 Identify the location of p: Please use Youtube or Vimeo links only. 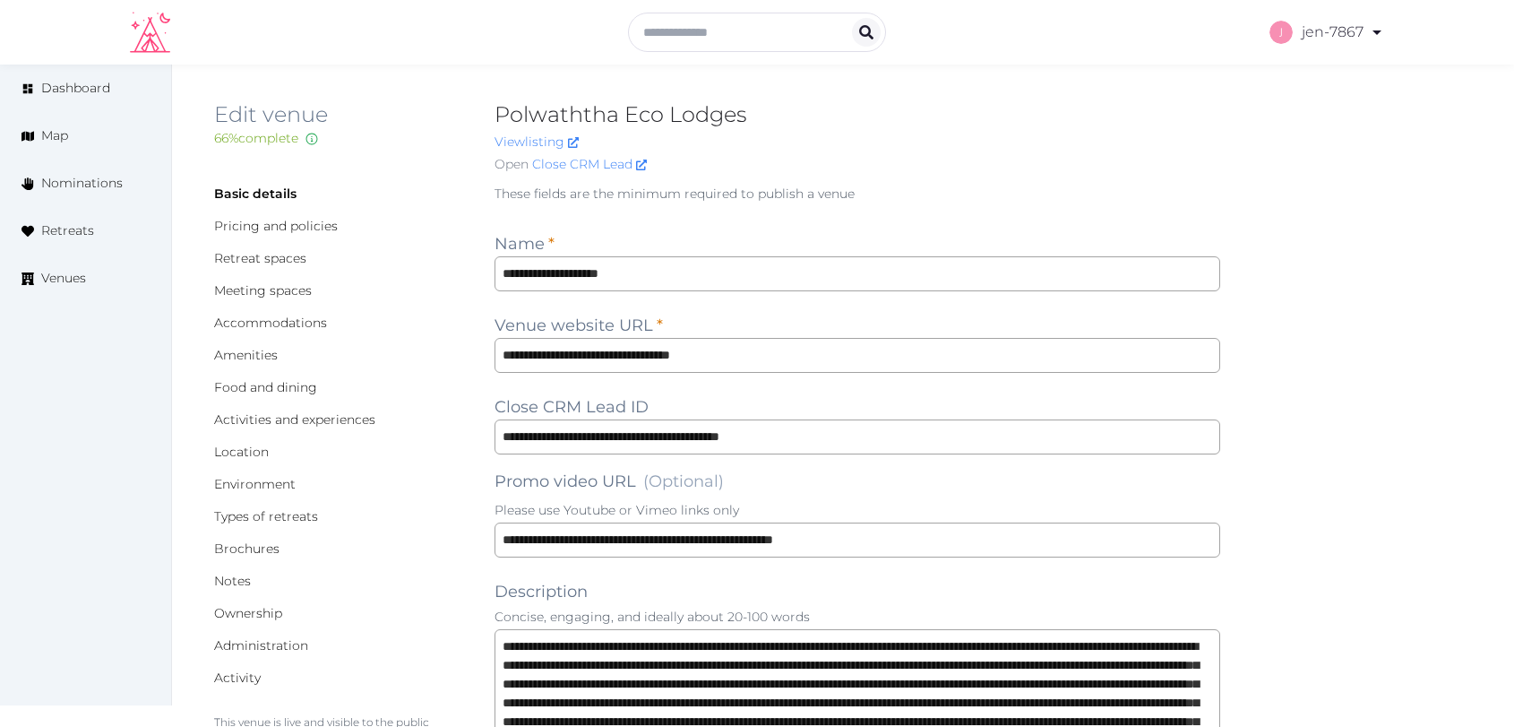
(857, 510).